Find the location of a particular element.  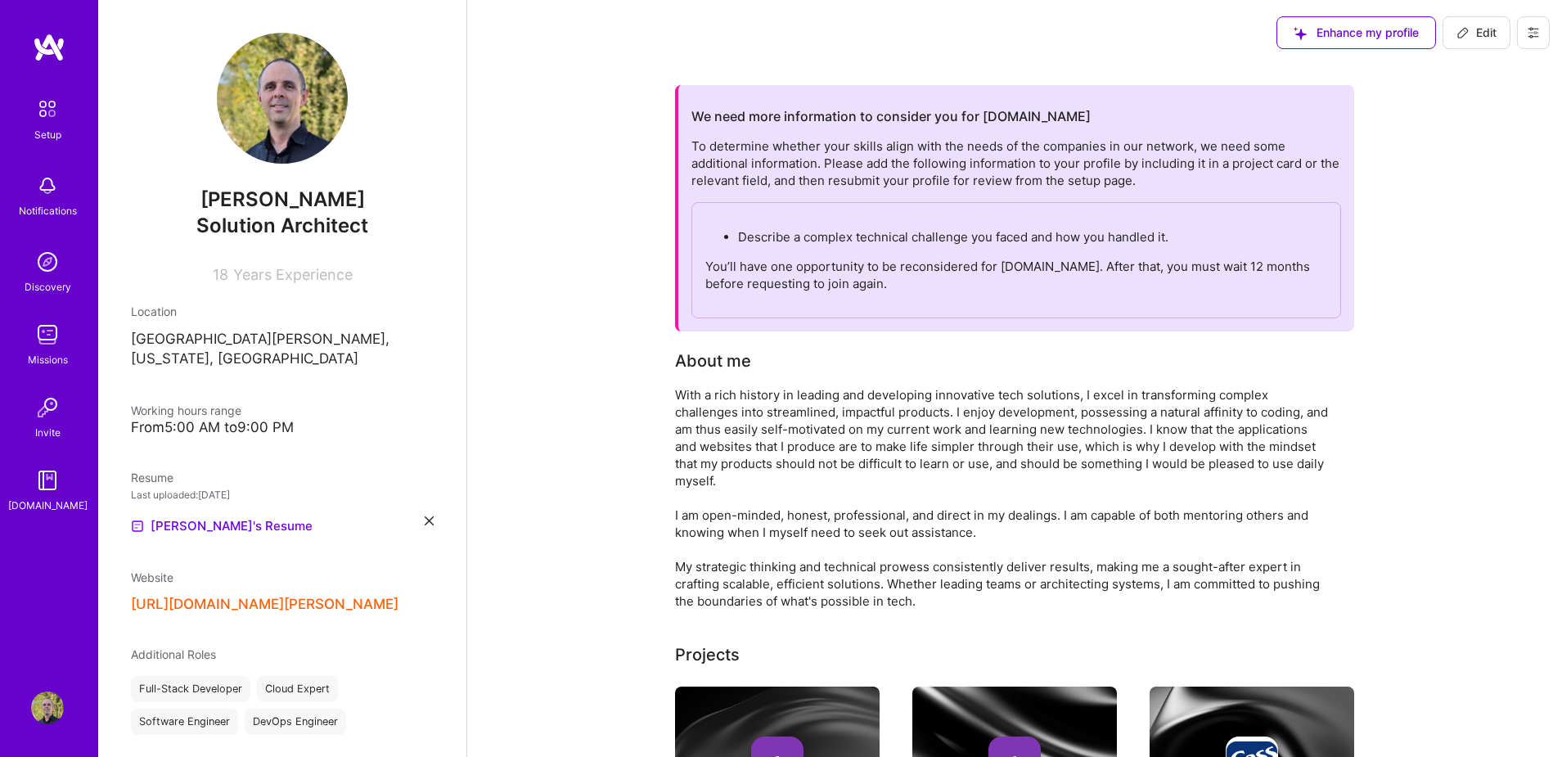

span: Website is located at coordinates (152, 577).